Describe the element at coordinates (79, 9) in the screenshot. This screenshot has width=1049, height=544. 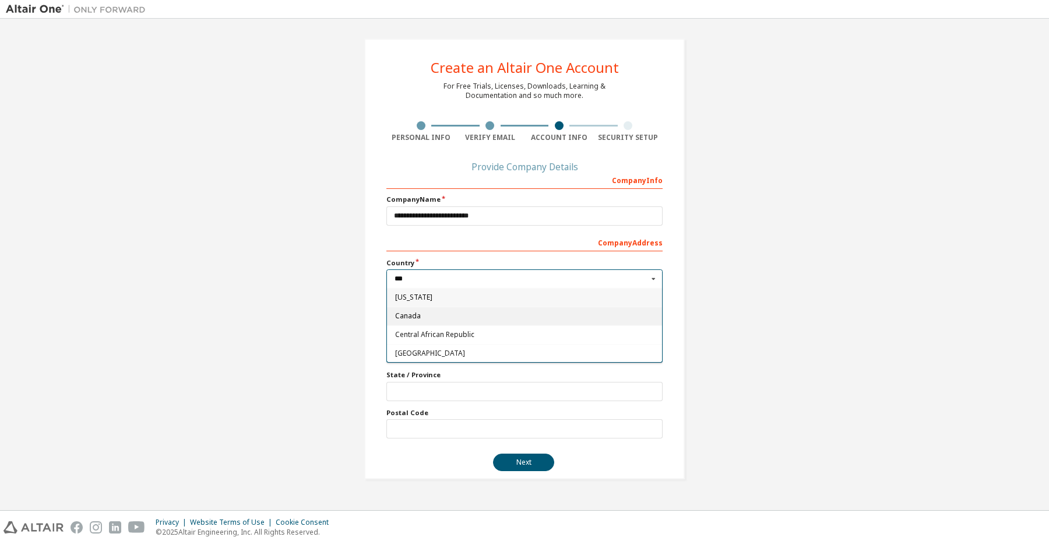
I see `img: Altair One` at that location.